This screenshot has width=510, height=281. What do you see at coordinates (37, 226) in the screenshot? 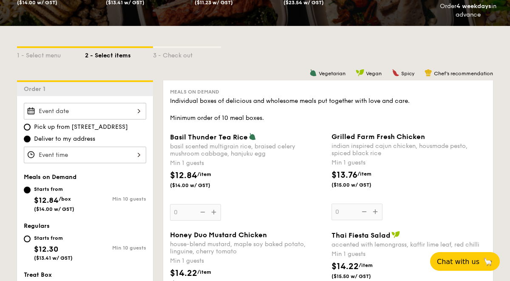
I see `span: Regulars` at bounding box center [37, 226].